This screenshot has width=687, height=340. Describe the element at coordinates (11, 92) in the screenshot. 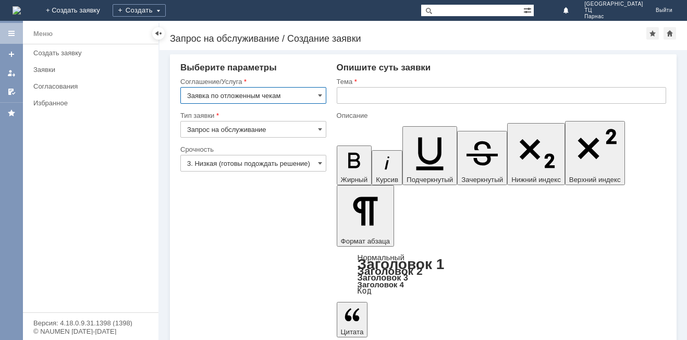

I see `a: Мои согласования` at that location.